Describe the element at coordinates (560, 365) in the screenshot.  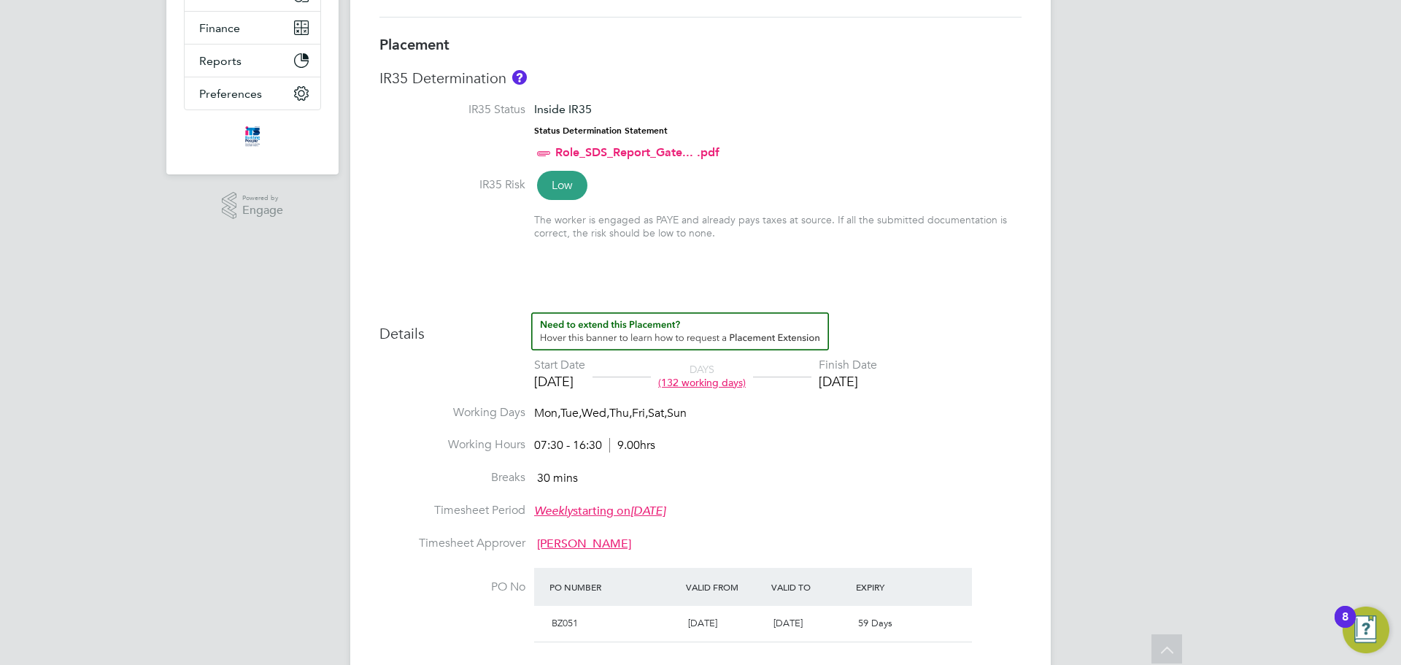
I see `div: Start Date` at that location.